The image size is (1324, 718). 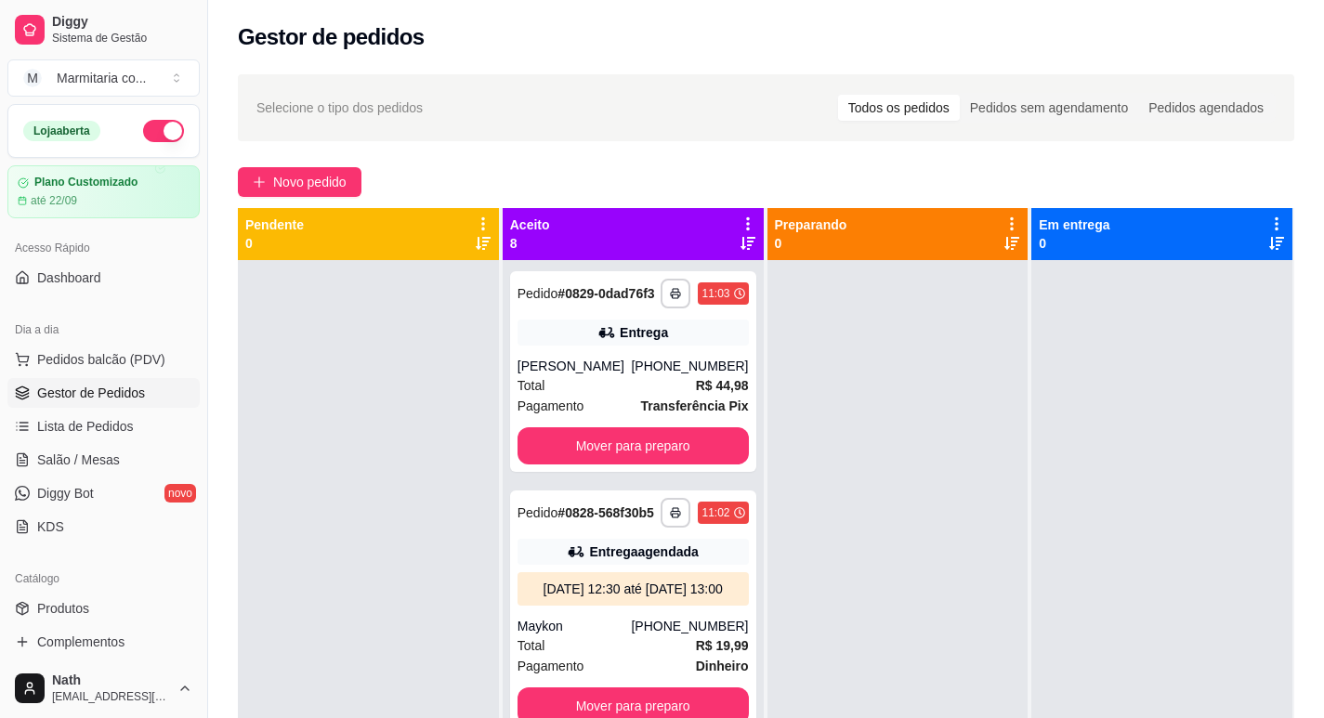 I want to click on strong: Dinheiro, so click(x=722, y=666).